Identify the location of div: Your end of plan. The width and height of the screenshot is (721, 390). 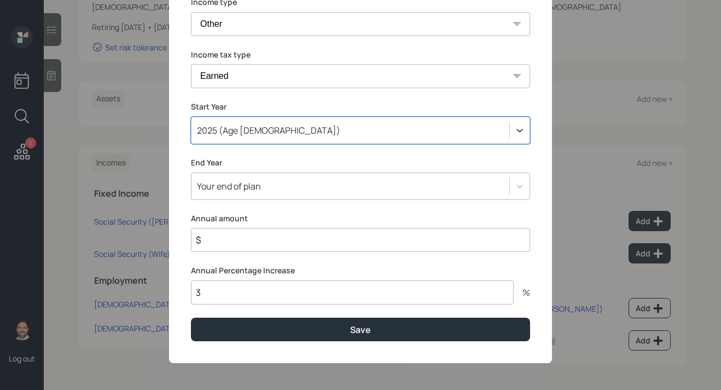
(229, 186).